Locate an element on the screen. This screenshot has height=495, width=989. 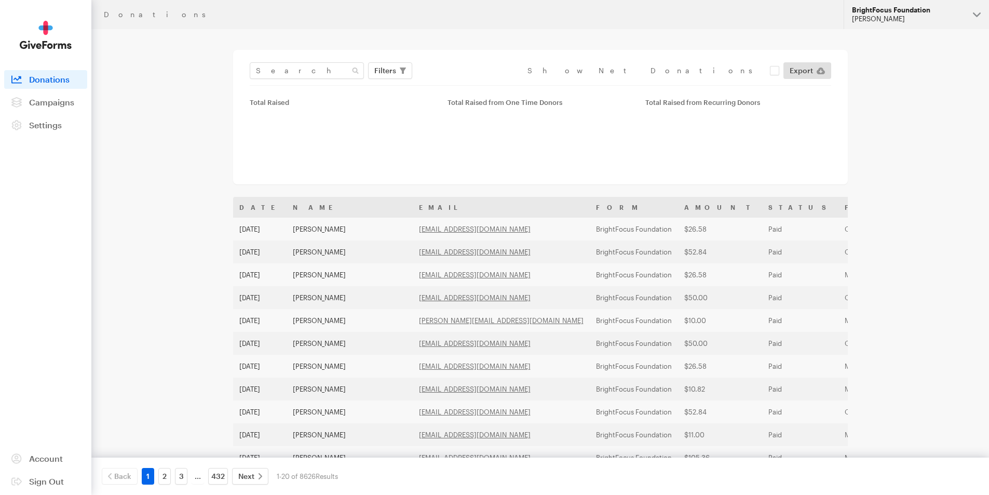
span: Campaigns is located at coordinates (51, 102).